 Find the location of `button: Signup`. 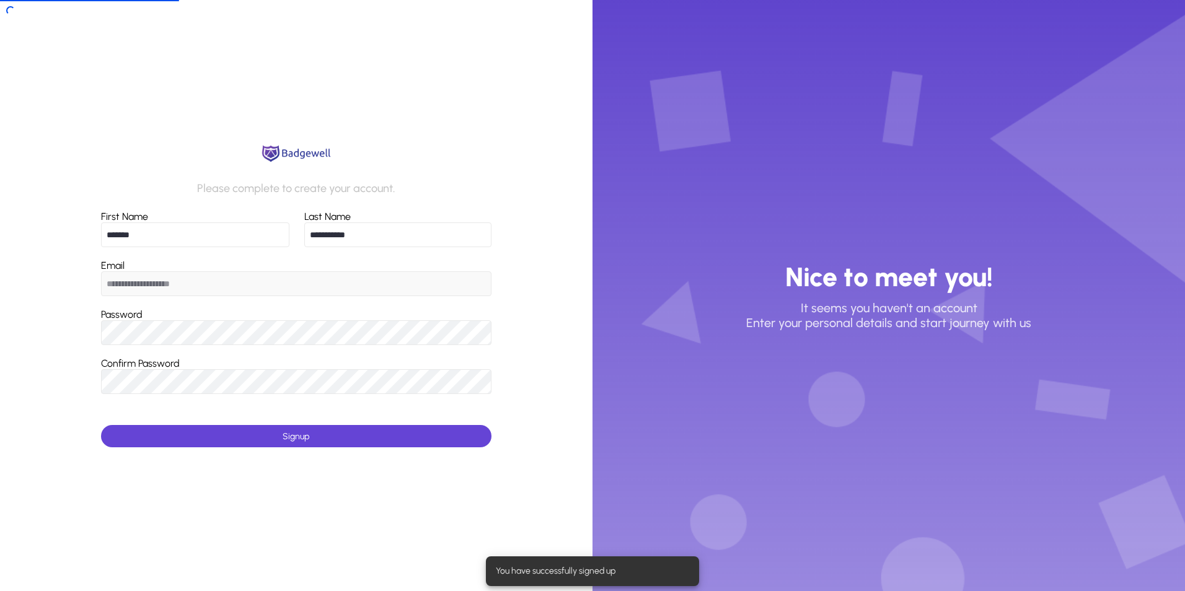

button: Signup is located at coordinates (296, 436).